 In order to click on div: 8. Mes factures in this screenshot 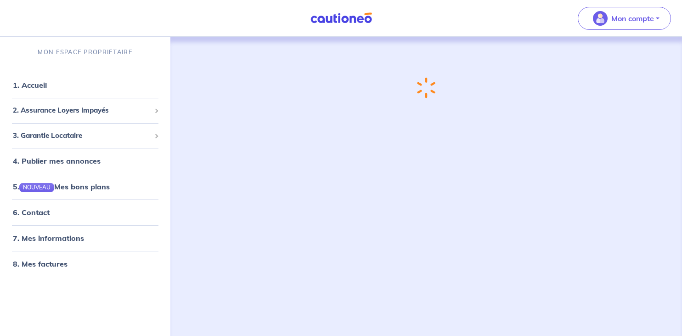, I will do `click(85, 264)`.